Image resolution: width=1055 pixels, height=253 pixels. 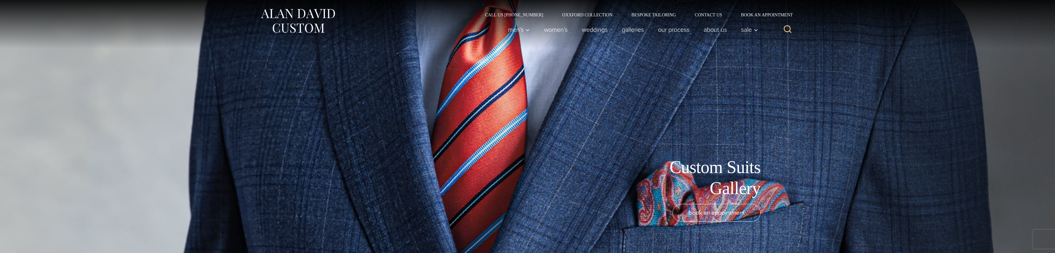 I want to click on img: Alan David Custom, so click(x=298, y=21).